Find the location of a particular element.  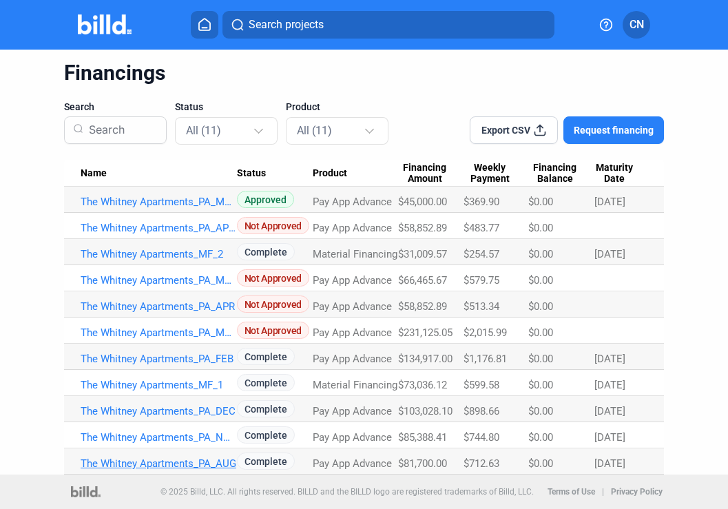

span: $254.57 is located at coordinates (481, 254).